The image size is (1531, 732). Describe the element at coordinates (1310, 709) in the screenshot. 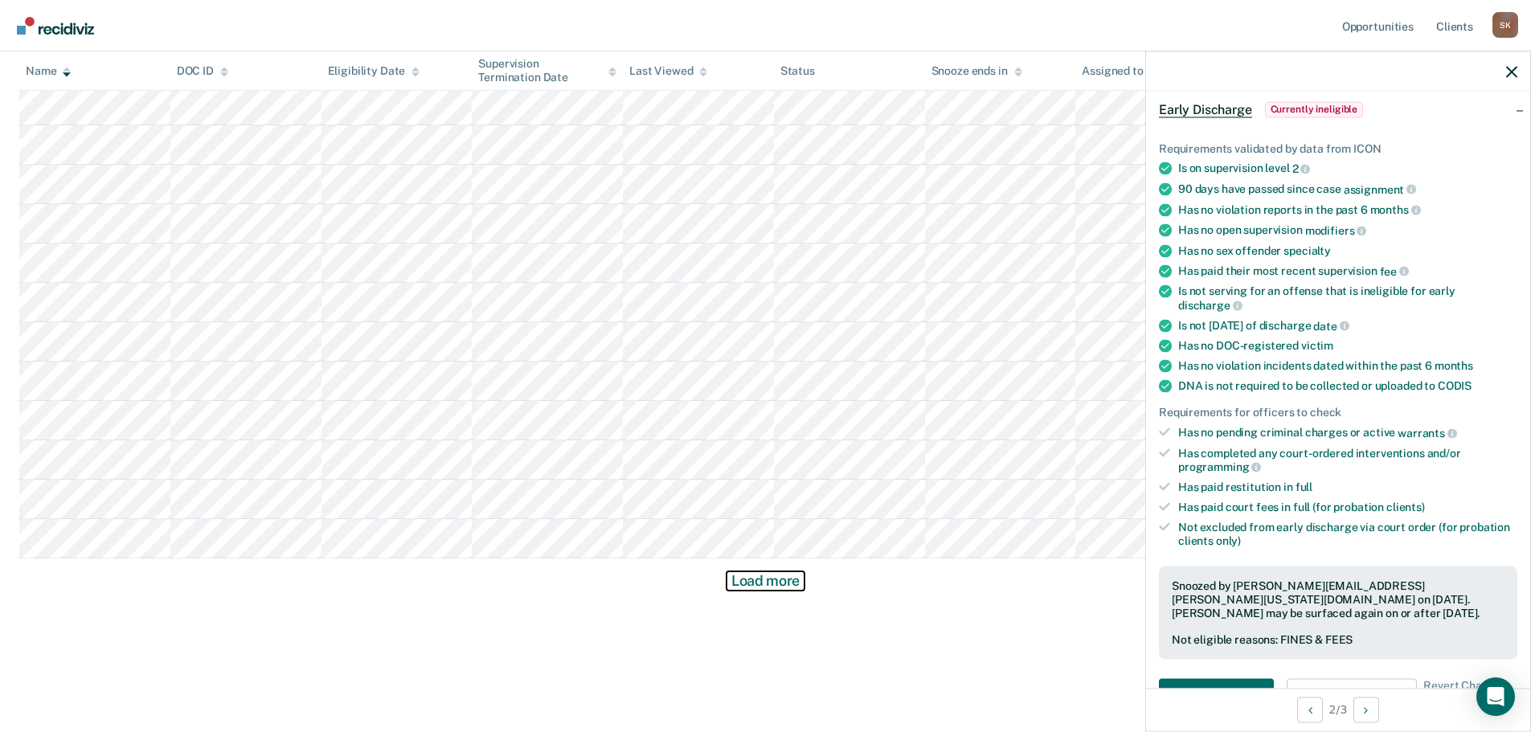

I see `button: Previous Opportunity` at that location.